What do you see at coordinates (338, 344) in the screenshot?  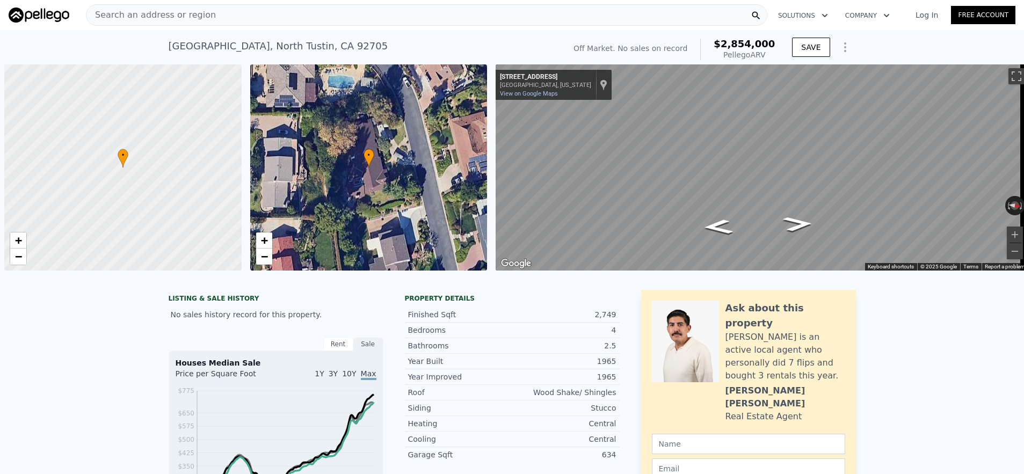 I see `div: Rent` at bounding box center [338, 344].